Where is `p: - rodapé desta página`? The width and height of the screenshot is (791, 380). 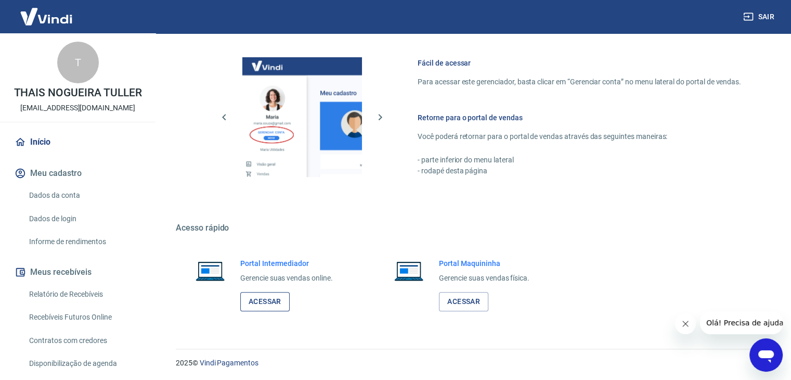
p: - rodapé desta página is located at coordinates (580, 171).